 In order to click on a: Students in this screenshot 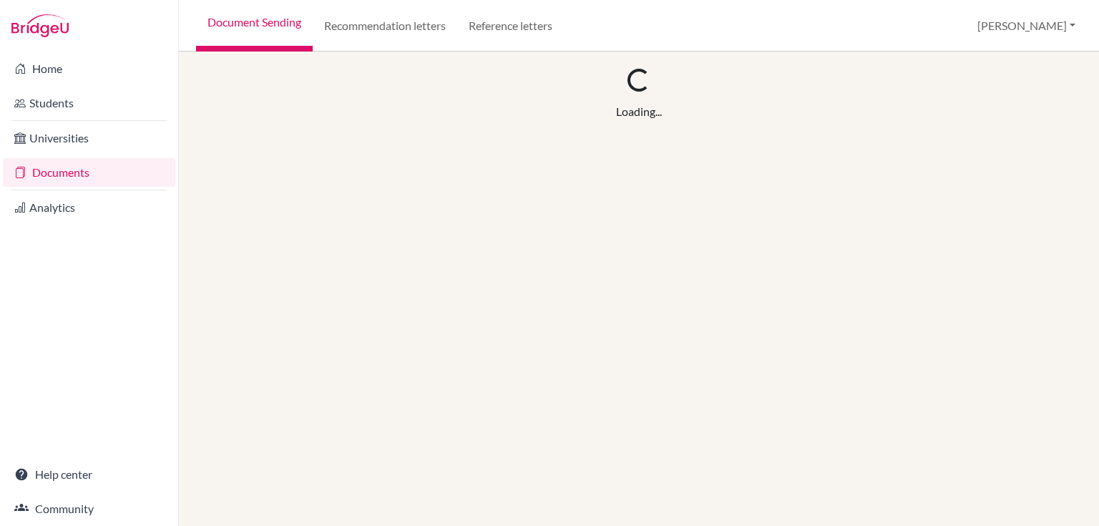, I will do `click(89, 103)`.